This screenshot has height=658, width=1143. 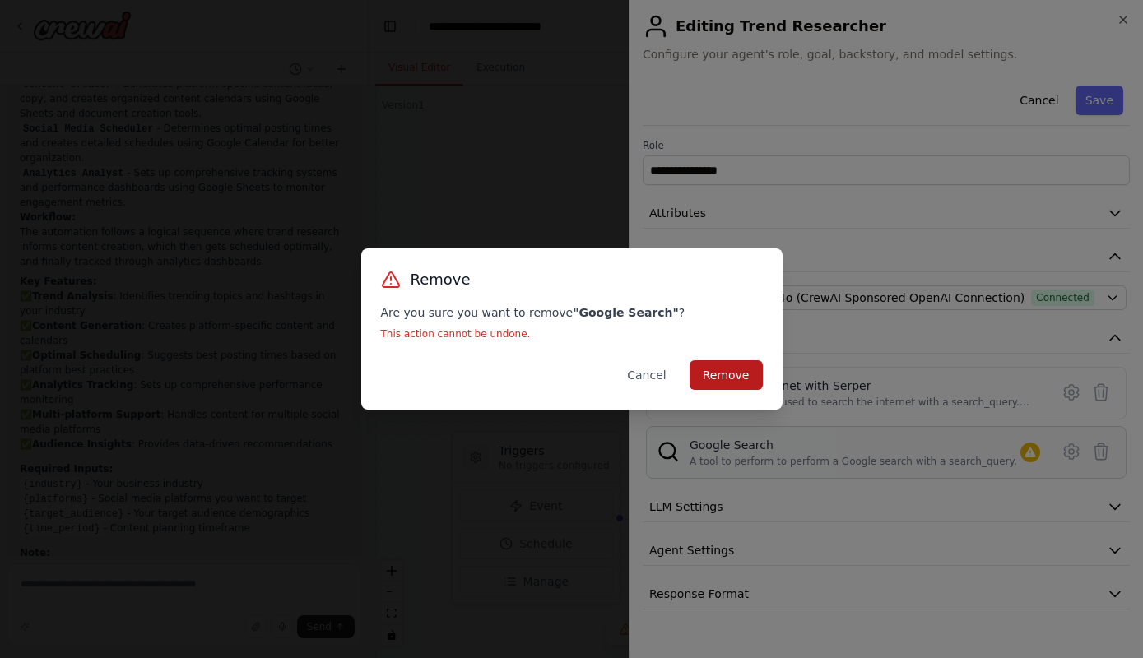 I want to click on button: Remove, so click(x=726, y=375).